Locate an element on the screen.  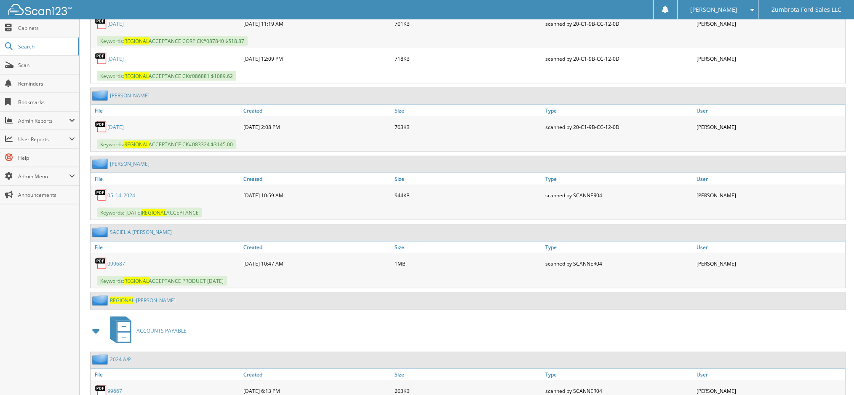
div: Chat Widget is located at coordinates (833, 374).